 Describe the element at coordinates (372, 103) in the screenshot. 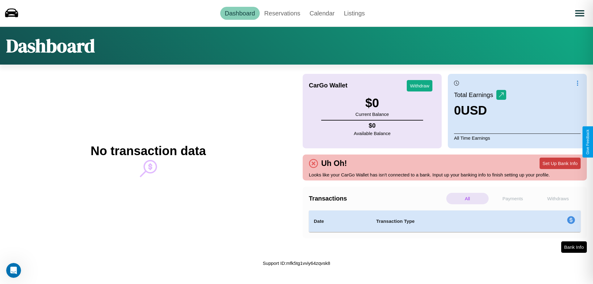

I see `h3: $ 0` at that location.